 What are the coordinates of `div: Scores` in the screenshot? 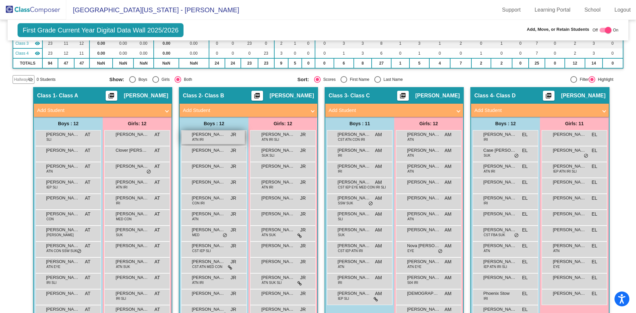 It's located at (328, 79).